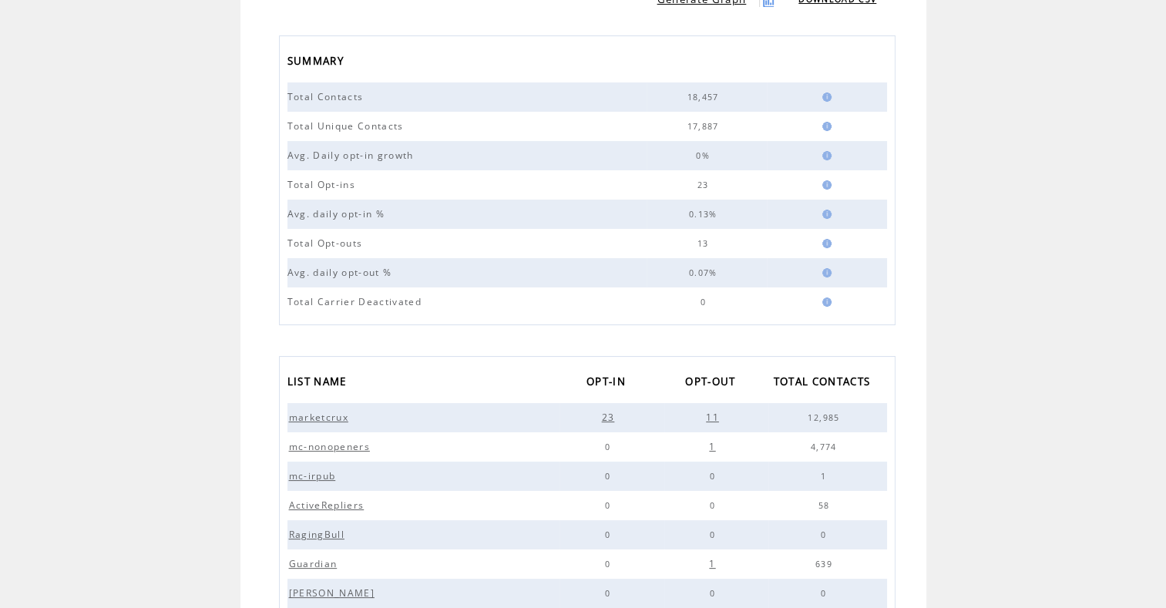 This screenshot has width=1166, height=608. I want to click on a: TOTAL CONTACTS, so click(826, 383).